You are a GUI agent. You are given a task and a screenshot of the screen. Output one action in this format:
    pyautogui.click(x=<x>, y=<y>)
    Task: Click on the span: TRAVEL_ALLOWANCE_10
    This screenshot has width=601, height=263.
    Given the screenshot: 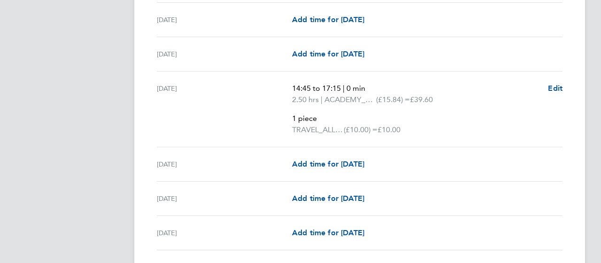 What is the action you would take?
    pyautogui.click(x=318, y=130)
    